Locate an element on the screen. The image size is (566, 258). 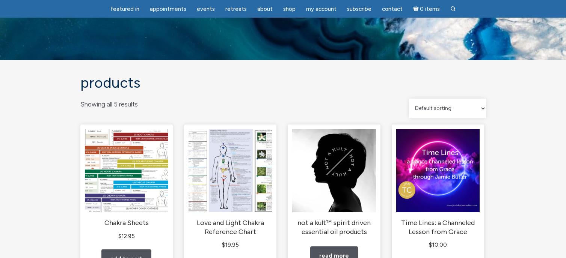
a: Appointments is located at coordinates (168, 9).